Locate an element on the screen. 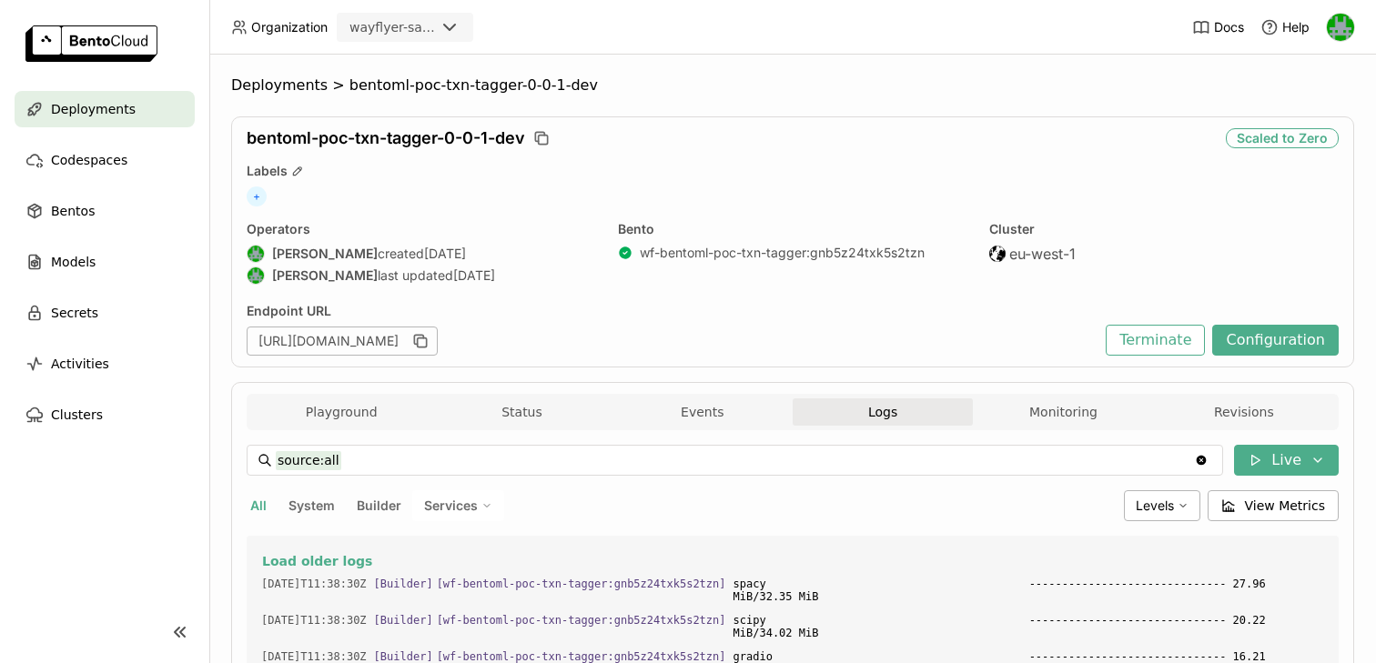  button: Terminate is located at coordinates (1155, 340).